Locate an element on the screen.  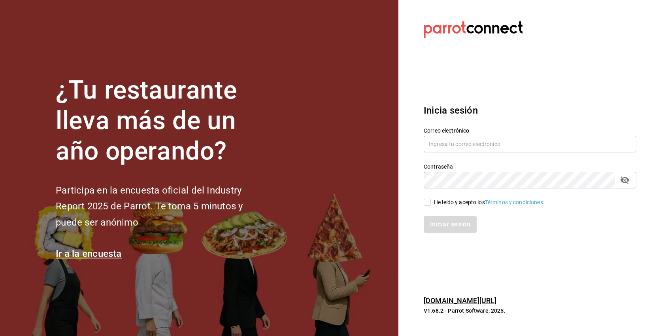
label: Correo electrónico is located at coordinates (530, 130).